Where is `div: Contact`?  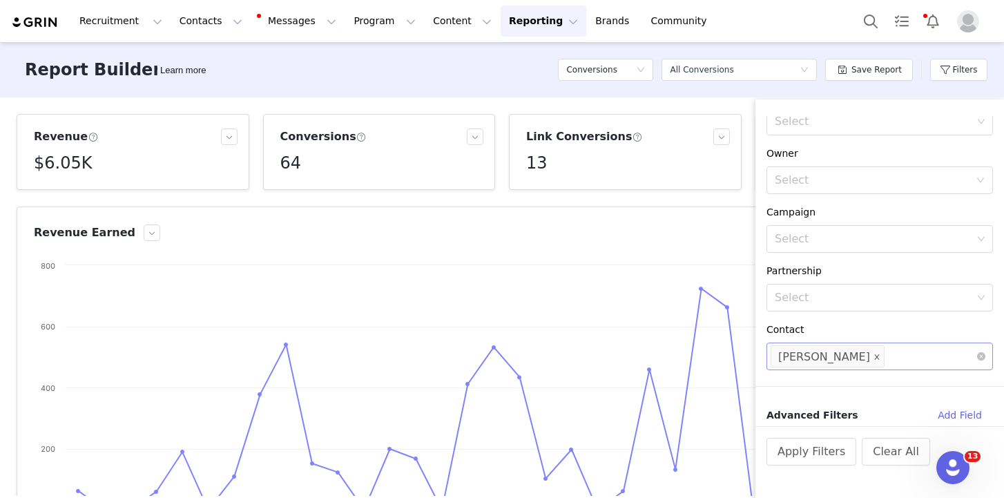 div: Contact is located at coordinates (880, 329).